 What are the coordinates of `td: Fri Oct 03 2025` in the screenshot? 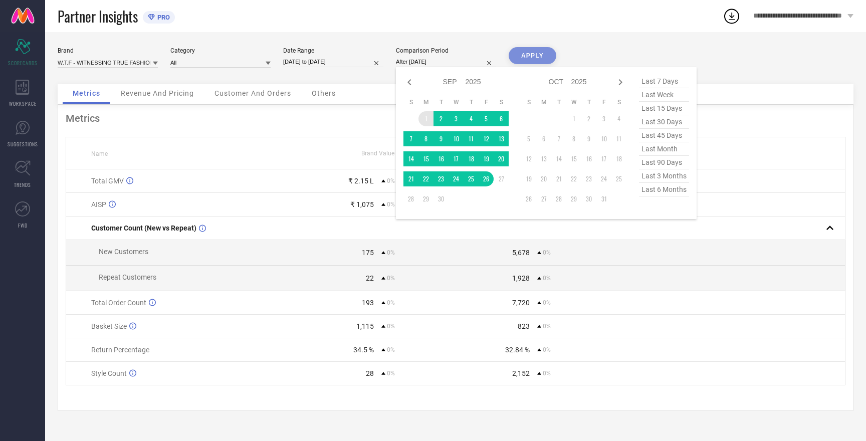 It's located at (604, 119).